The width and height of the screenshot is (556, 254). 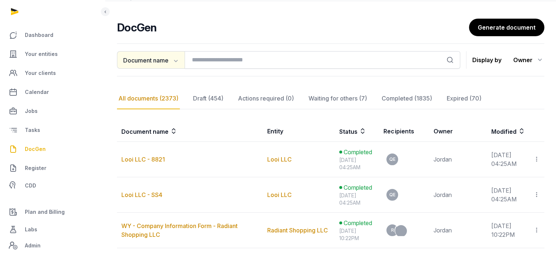 What do you see at coordinates (143, 160) in the screenshot?
I see `a: Looi LLC - 8821` at bounding box center [143, 160].